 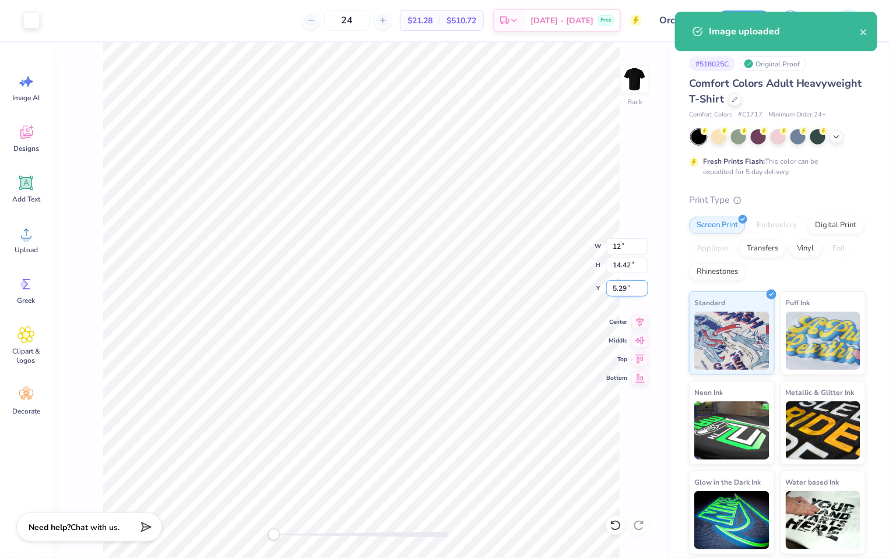 I want to click on span: Bottom, so click(x=617, y=378).